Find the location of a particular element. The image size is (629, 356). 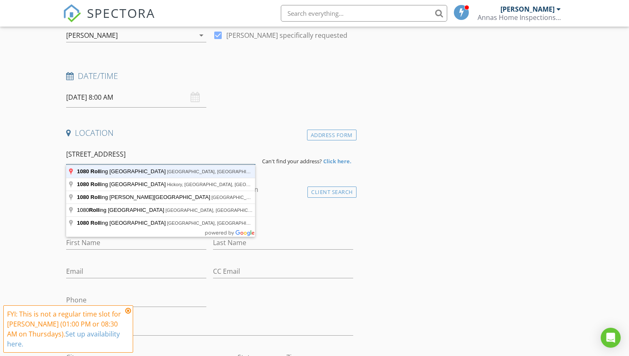

a: SPECTORA is located at coordinates (109, 20).